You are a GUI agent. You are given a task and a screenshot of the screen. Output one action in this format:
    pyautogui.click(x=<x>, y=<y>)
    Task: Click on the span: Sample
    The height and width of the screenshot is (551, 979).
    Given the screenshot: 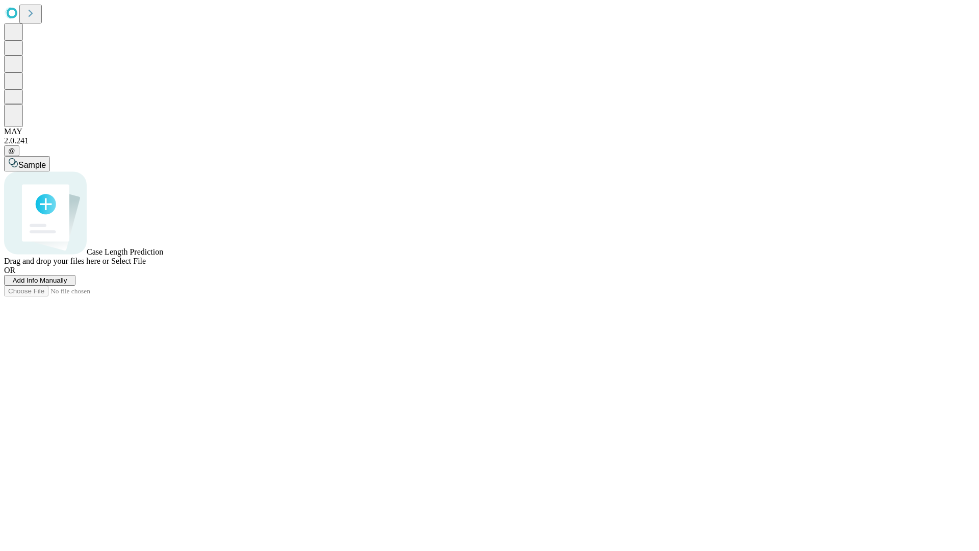 What is the action you would take?
    pyautogui.click(x=32, y=165)
    